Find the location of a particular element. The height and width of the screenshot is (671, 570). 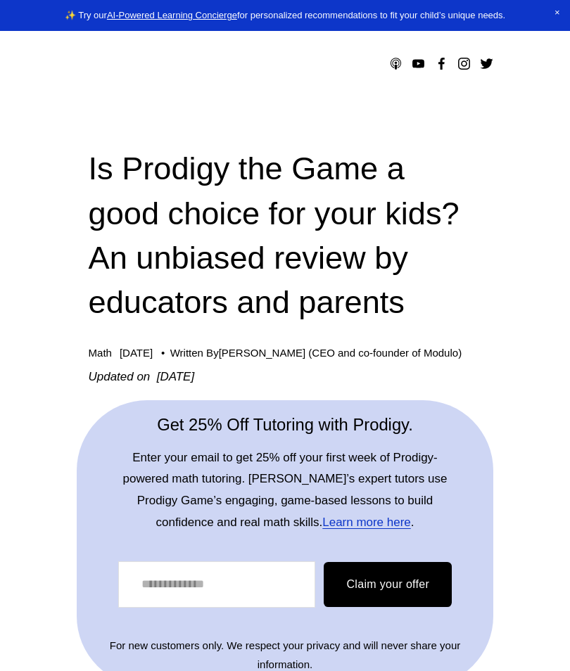

a: Apple Podcasts is located at coordinates (395, 63).